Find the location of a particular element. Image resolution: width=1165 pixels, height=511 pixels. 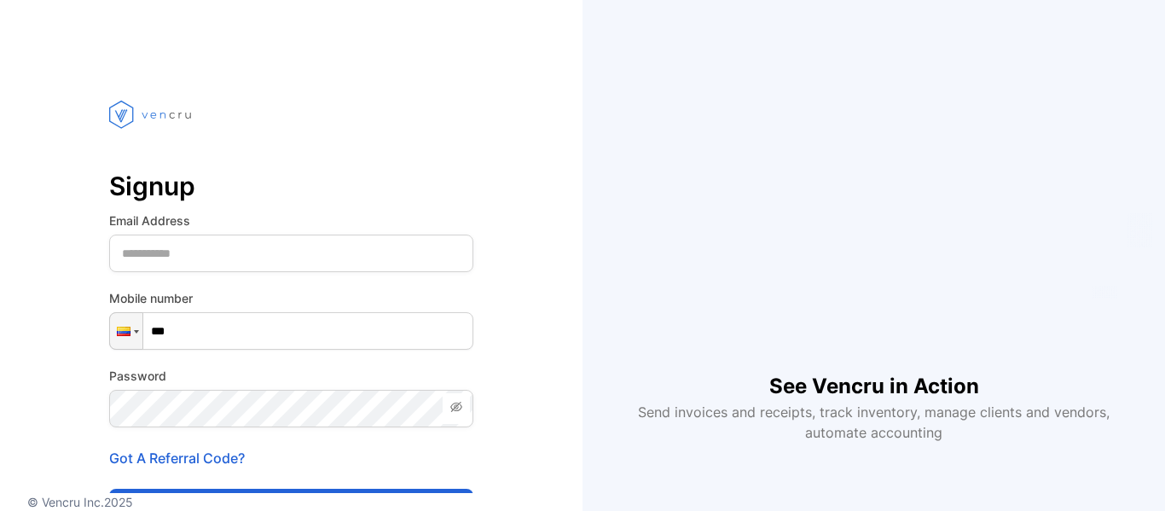

label: Email Address is located at coordinates (291, 220).